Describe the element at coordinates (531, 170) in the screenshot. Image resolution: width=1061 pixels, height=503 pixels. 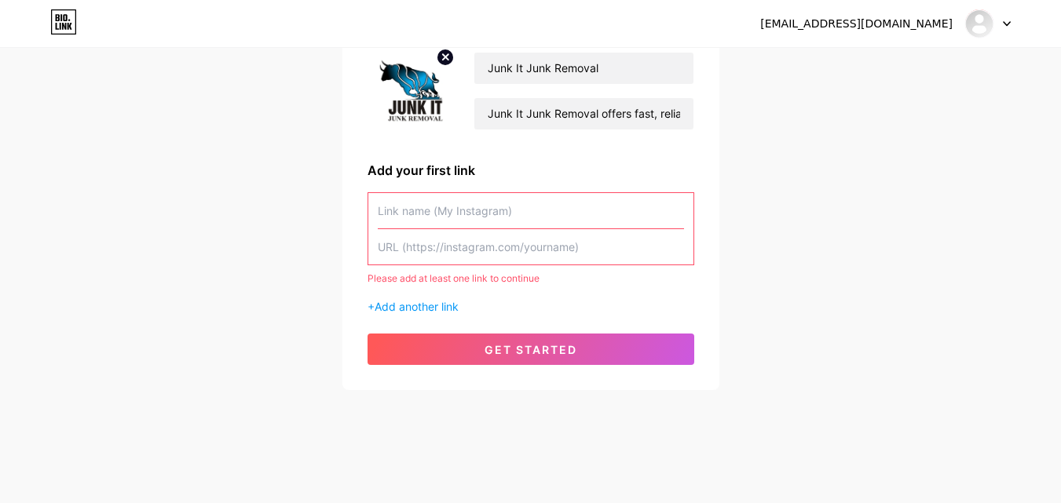
I see `div: Add your first link` at that location.